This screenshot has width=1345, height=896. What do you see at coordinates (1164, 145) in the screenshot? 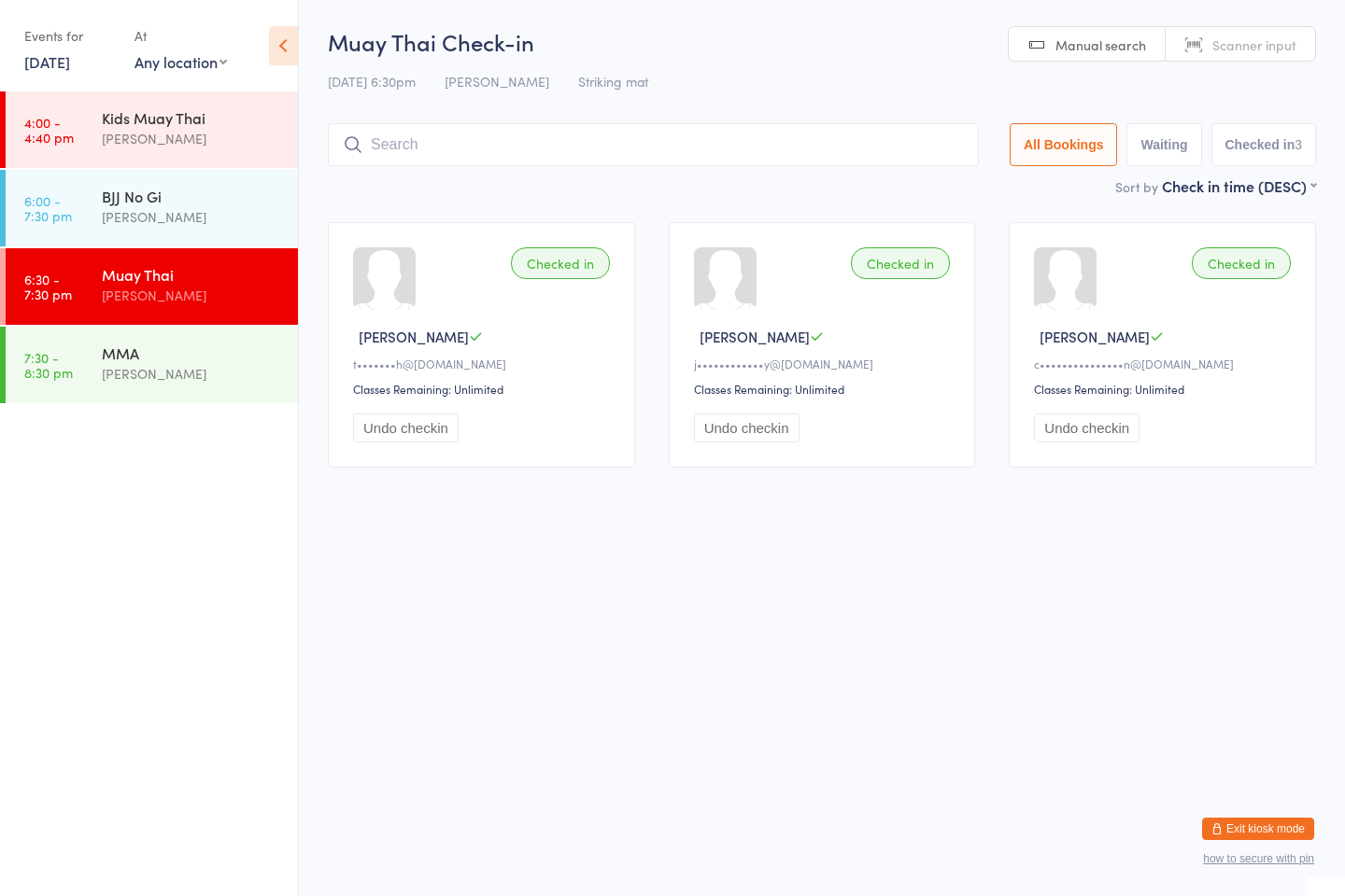
I see `button: Waiting` at bounding box center [1164, 145].